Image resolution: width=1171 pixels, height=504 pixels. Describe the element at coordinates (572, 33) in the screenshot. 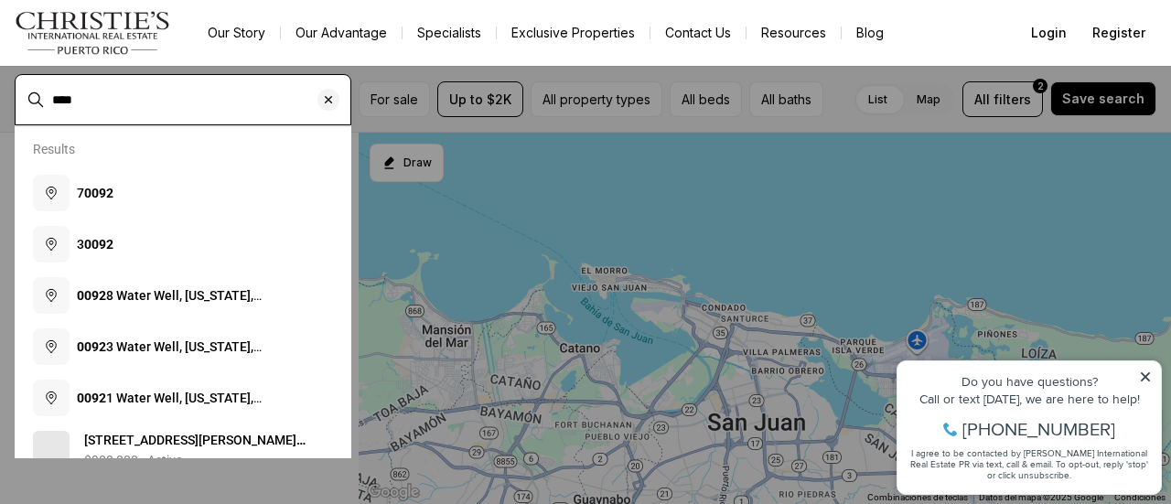

I see `a: Exclusive Properties` at that location.